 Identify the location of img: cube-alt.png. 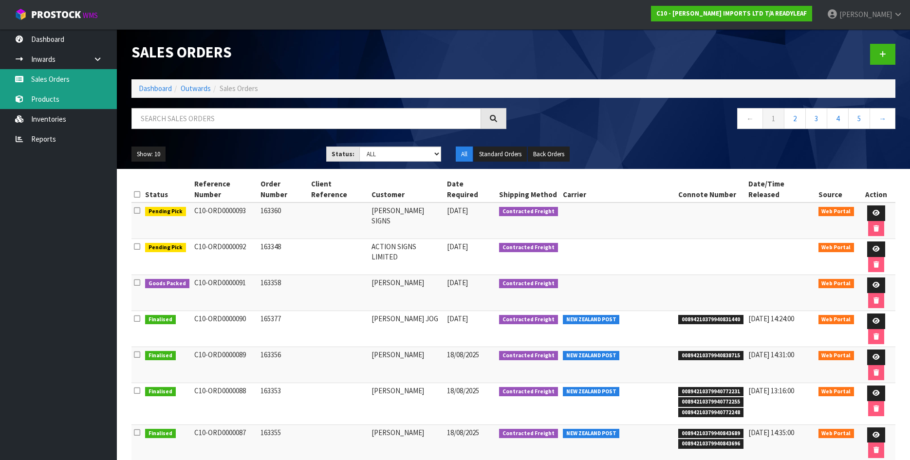
(20, 14).